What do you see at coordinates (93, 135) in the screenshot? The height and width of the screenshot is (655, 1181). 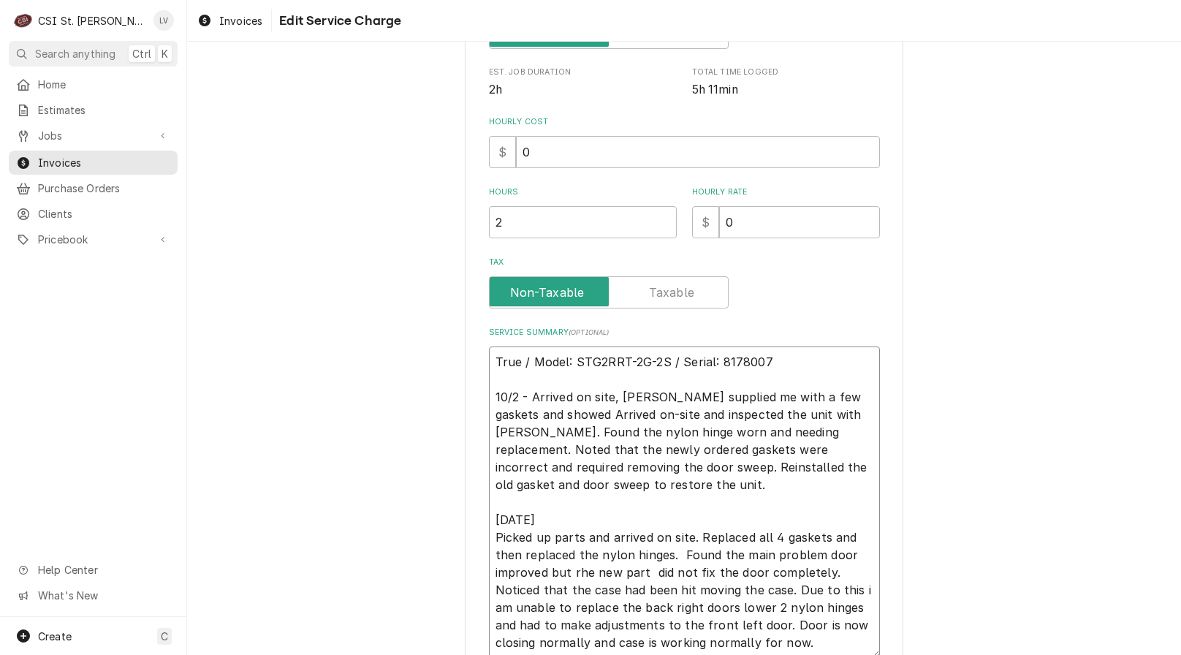 I see `a: Go to Jobs` at bounding box center [93, 135].